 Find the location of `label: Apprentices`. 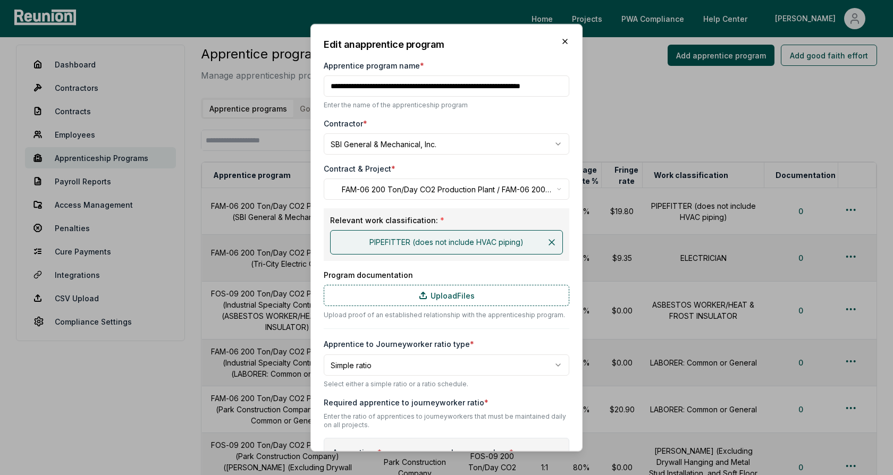

label: Apprentices is located at coordinates (357, 452).